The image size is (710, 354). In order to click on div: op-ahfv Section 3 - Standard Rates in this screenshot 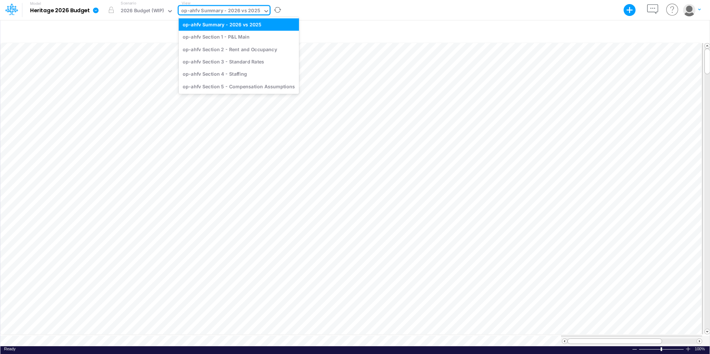, I will do `click(239, 61)`.